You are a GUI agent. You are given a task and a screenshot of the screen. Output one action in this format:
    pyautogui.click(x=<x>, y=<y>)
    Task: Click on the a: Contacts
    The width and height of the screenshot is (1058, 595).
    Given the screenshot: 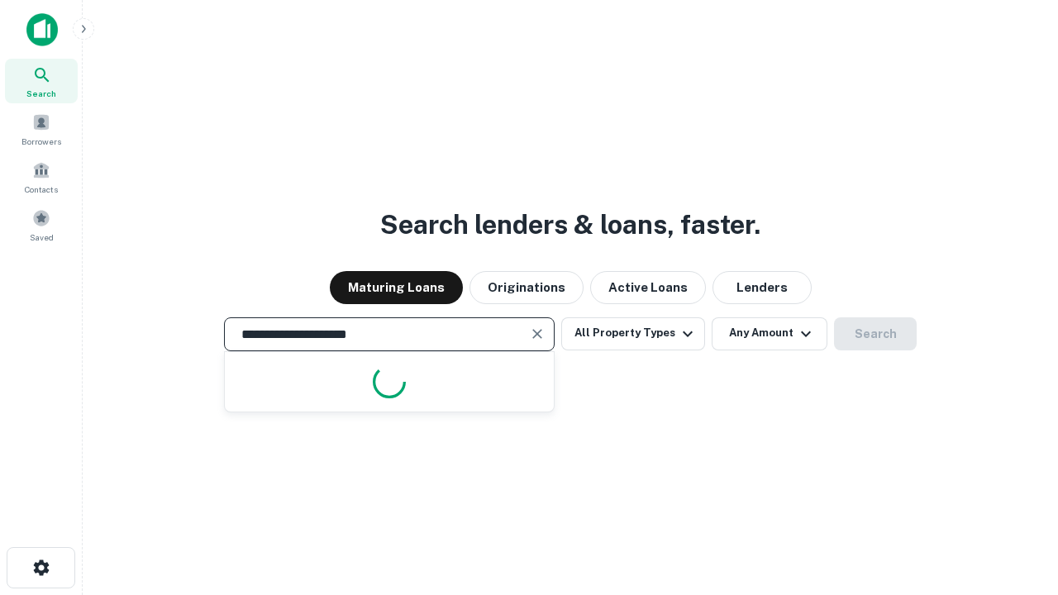 What is the action you would take?
    pyautogui.click(x=41, y=177)
    